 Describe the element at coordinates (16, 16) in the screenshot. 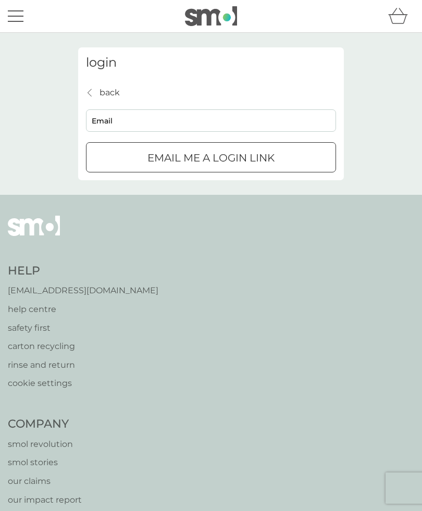

I see `button: menu` at that location.